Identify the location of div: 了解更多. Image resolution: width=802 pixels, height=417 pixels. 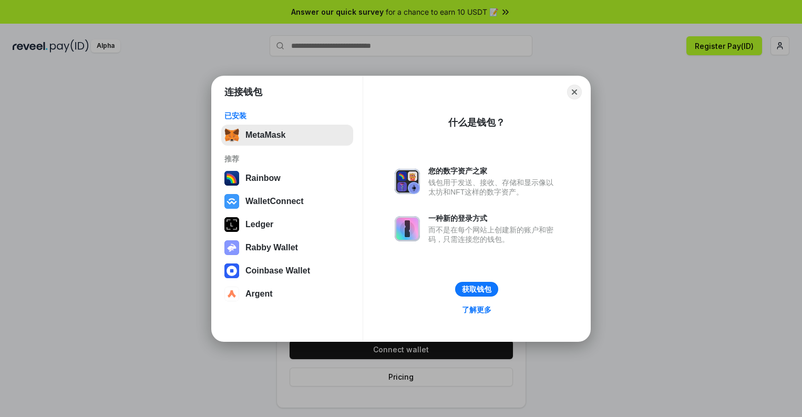
(477, 309).